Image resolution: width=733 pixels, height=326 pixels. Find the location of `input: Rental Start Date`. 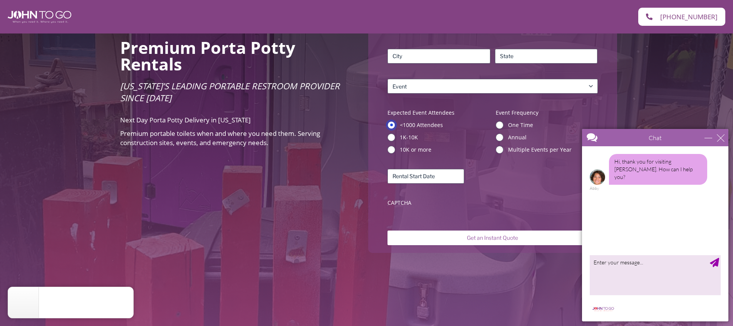

input: Rental Start Date is located at coordinates (426, 176).